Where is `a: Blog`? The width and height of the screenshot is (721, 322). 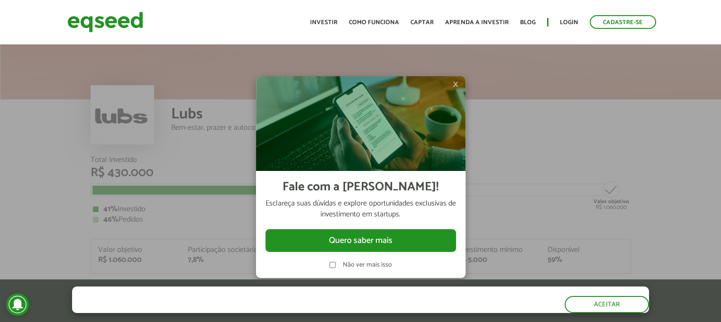
a: Blog is located at coordinates (528, 22).